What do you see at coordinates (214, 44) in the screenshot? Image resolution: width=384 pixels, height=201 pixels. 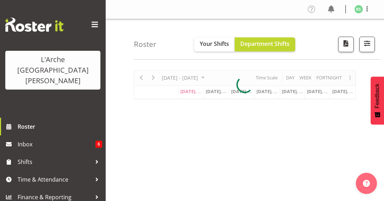 I see `button: Your Shifts` at bounding box center [214, 44].